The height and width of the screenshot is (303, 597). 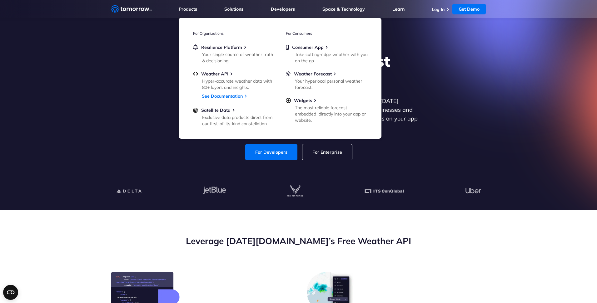 What do you see at coordinates (327, 110) in the screenshot?
I see `a: WidgetsThe most reliable forecast embedded directly into your app or website.` at bounding box center [327, 110].